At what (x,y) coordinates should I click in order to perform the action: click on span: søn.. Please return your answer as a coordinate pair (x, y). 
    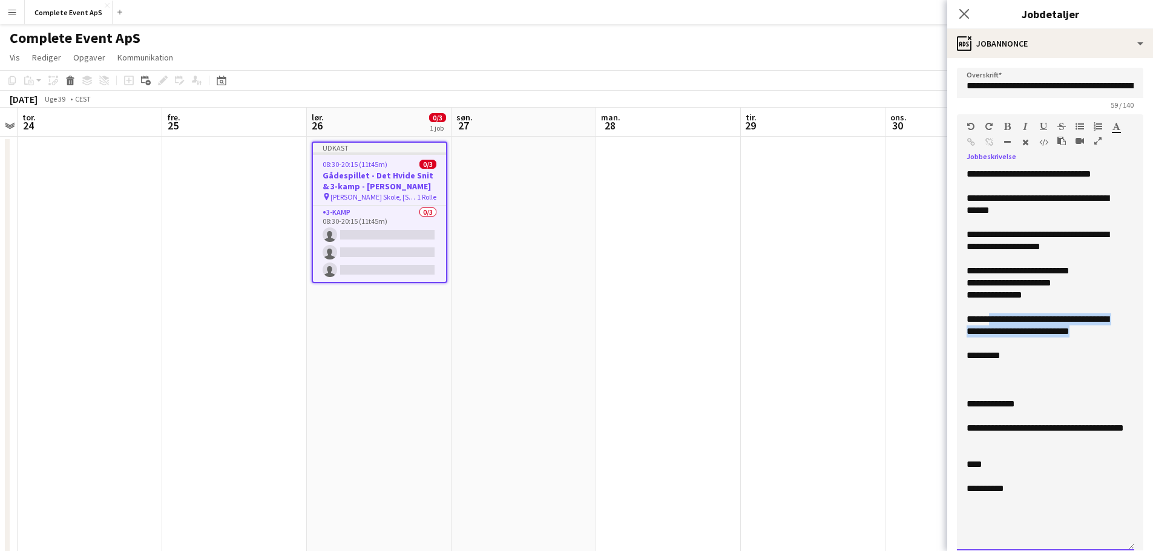
    Looking at the image, I should click on (464, 117).